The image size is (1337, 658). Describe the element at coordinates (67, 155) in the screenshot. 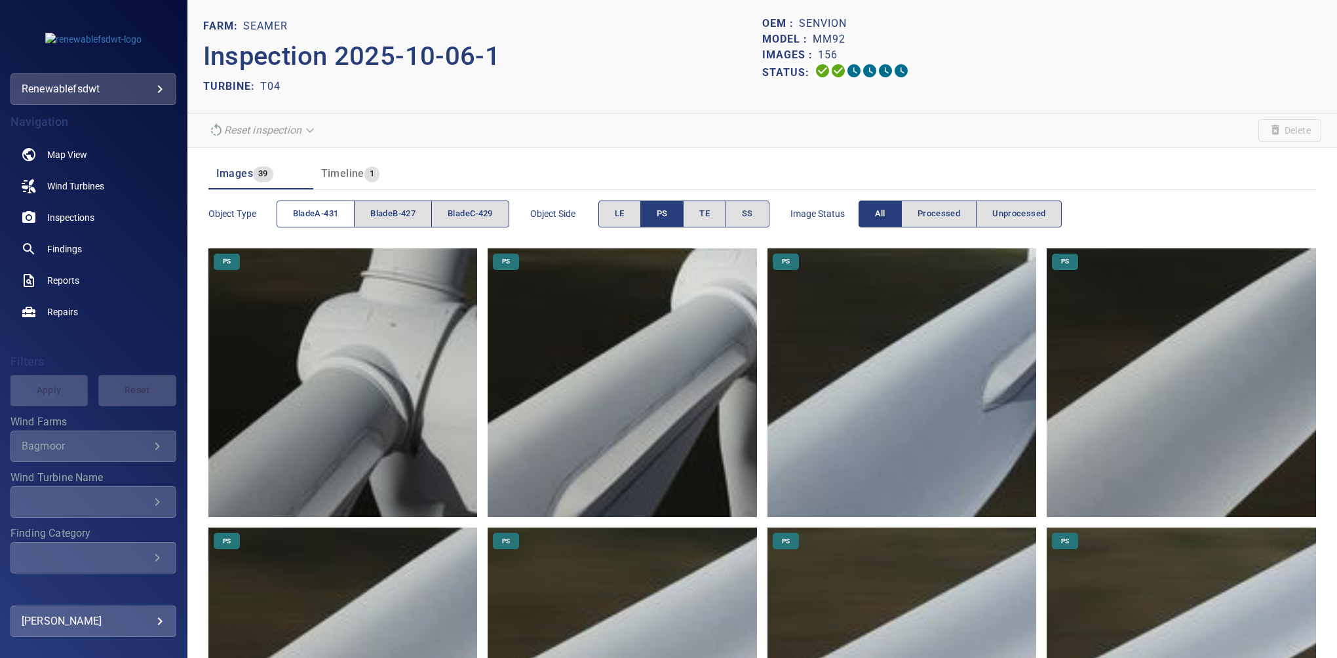

I see `span: Map View` at that location.